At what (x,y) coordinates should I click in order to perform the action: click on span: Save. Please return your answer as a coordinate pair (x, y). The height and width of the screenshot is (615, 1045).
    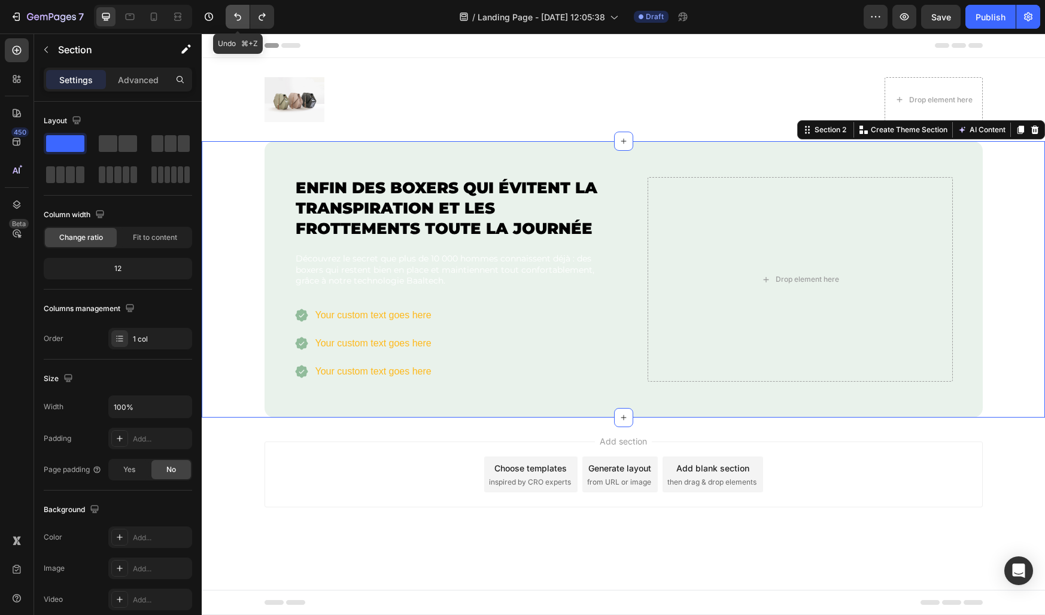
    Looking at the image, I should click on (941, 17).